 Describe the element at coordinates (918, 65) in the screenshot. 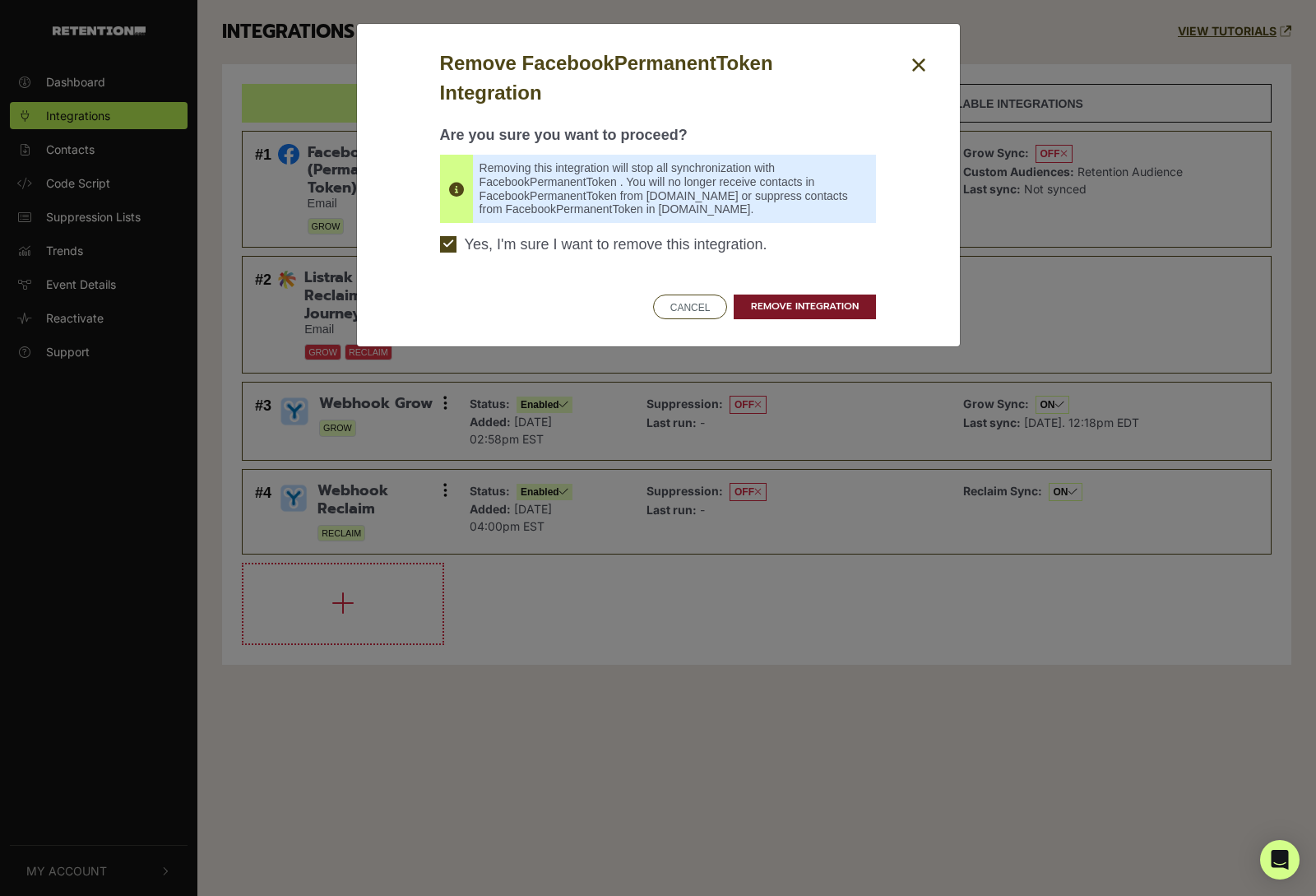

I see `button: Close` at that location.